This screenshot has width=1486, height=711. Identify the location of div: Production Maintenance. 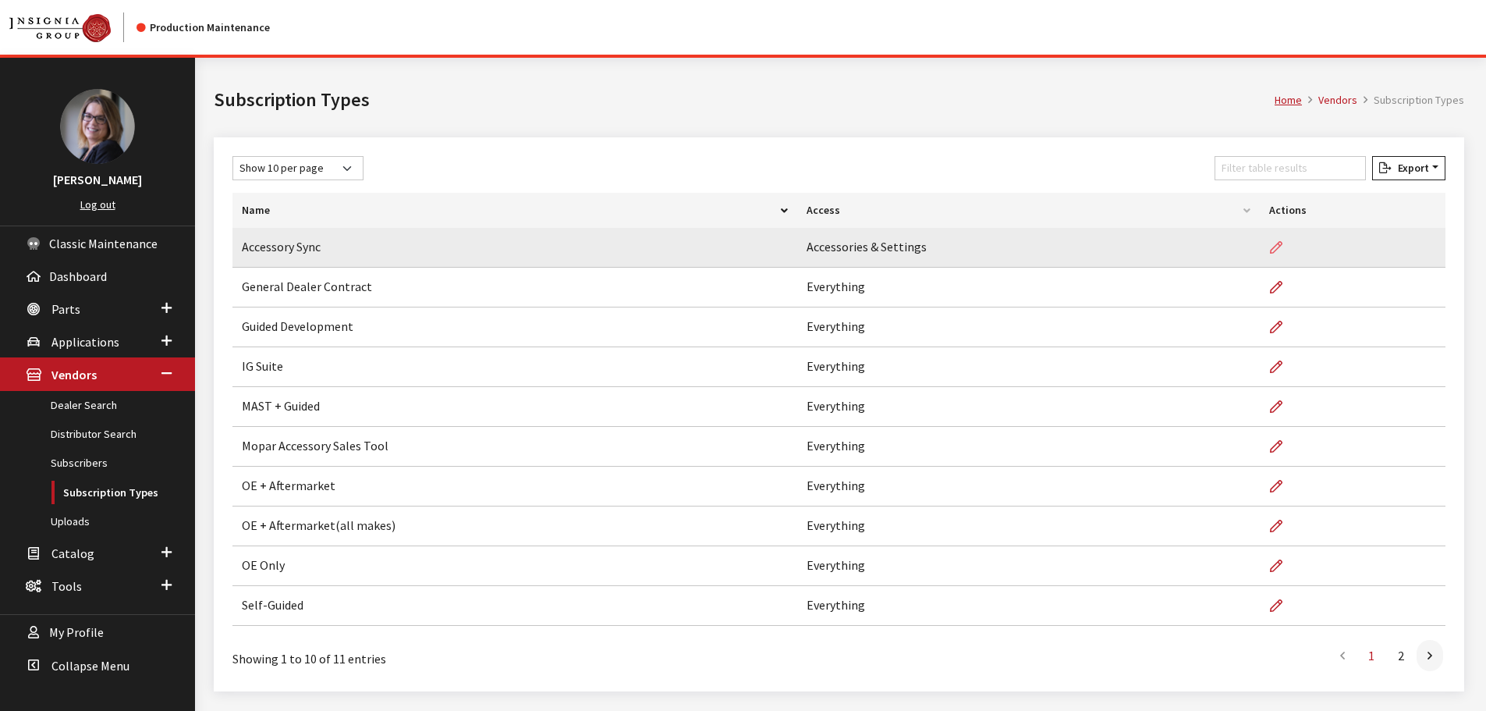
(203, 27).